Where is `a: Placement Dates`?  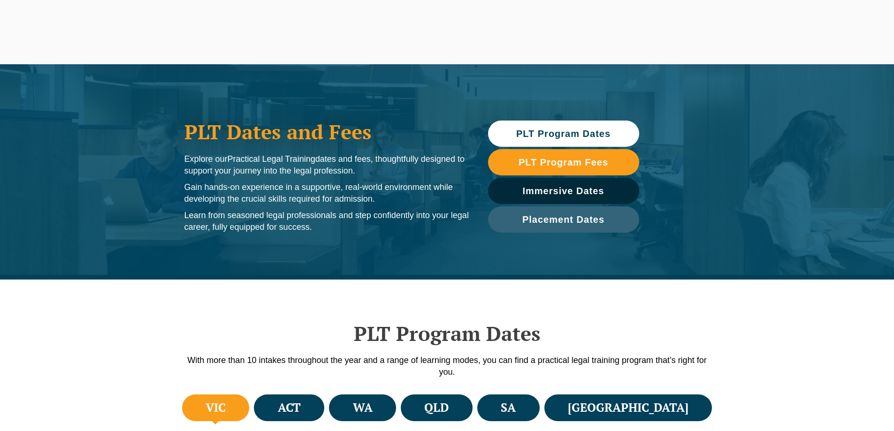 a: Placement Dates is located at coordinates (563, 220).